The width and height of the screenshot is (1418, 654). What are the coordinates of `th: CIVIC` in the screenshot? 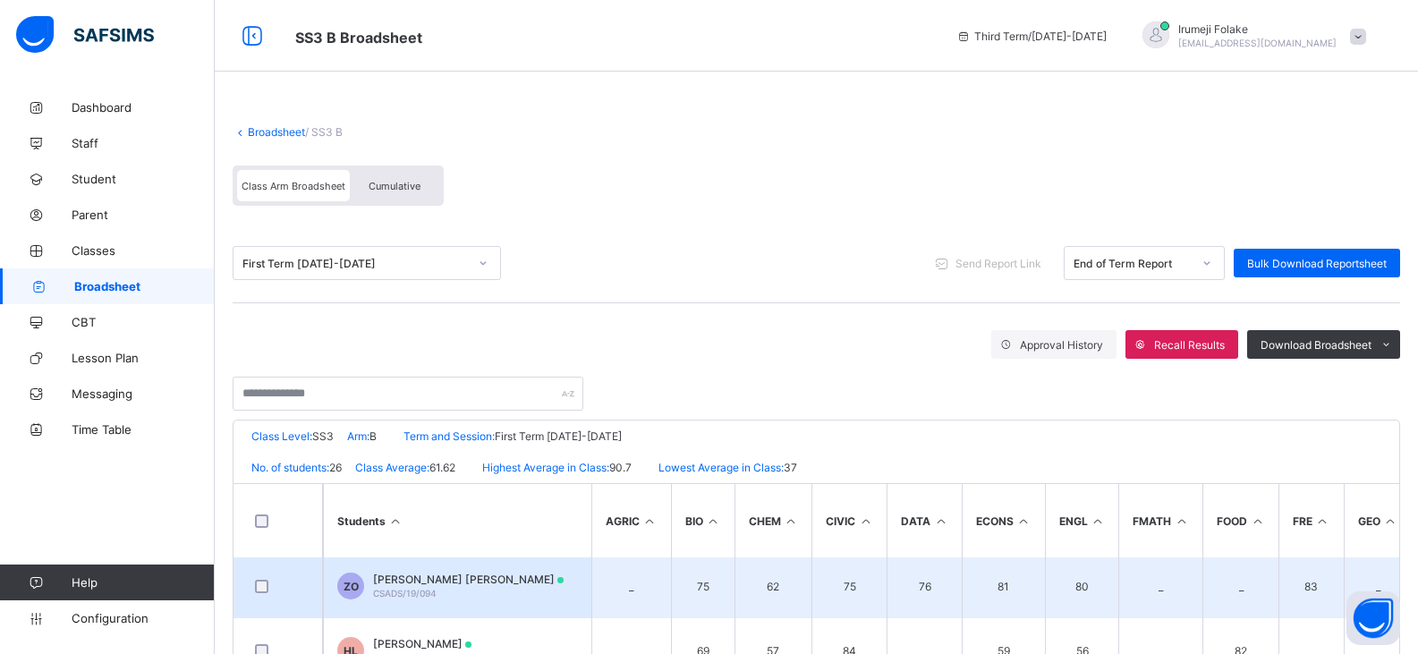 It's located at (849, 521).